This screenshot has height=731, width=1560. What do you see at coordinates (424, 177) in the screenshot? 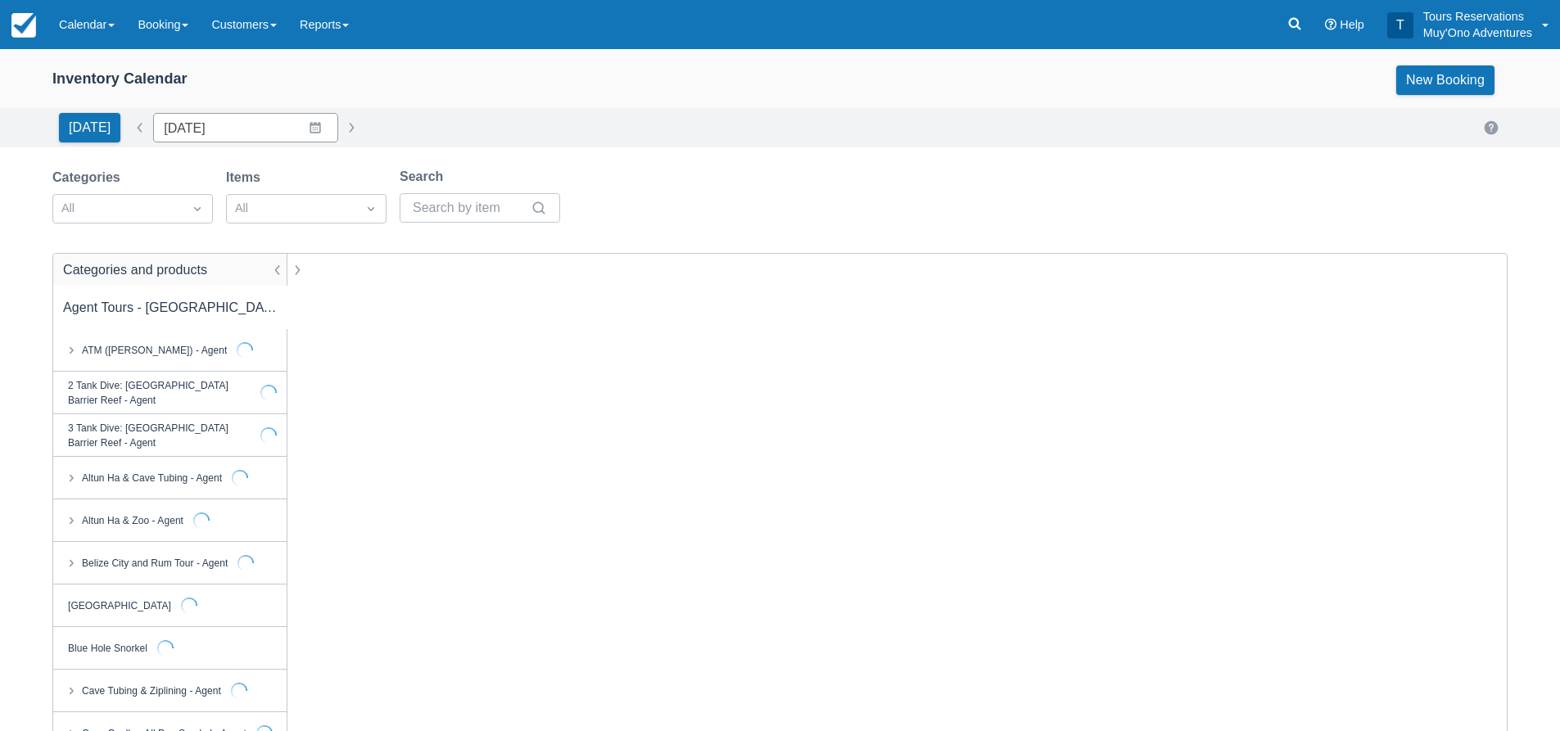
I see `label: Search` at bounding box center [424, 177].